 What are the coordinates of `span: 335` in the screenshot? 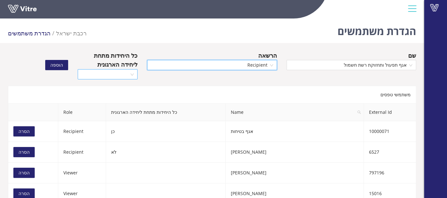 It's located at (71, 33).